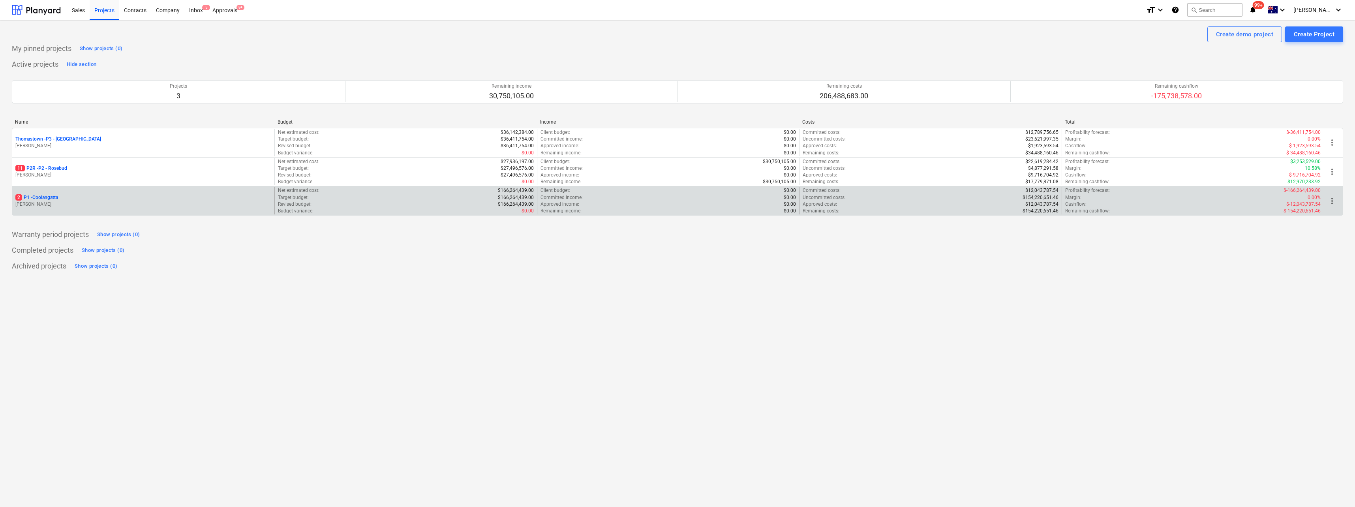  I want to click on p: Remaining costs, so click(844, 86).